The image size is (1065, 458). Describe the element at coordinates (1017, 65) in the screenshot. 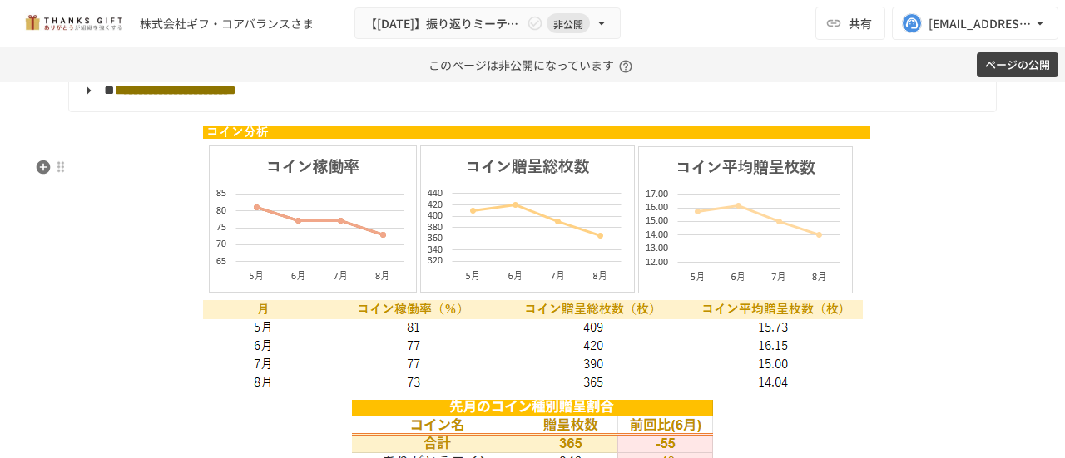

I see `button: ページの公開` at that location.